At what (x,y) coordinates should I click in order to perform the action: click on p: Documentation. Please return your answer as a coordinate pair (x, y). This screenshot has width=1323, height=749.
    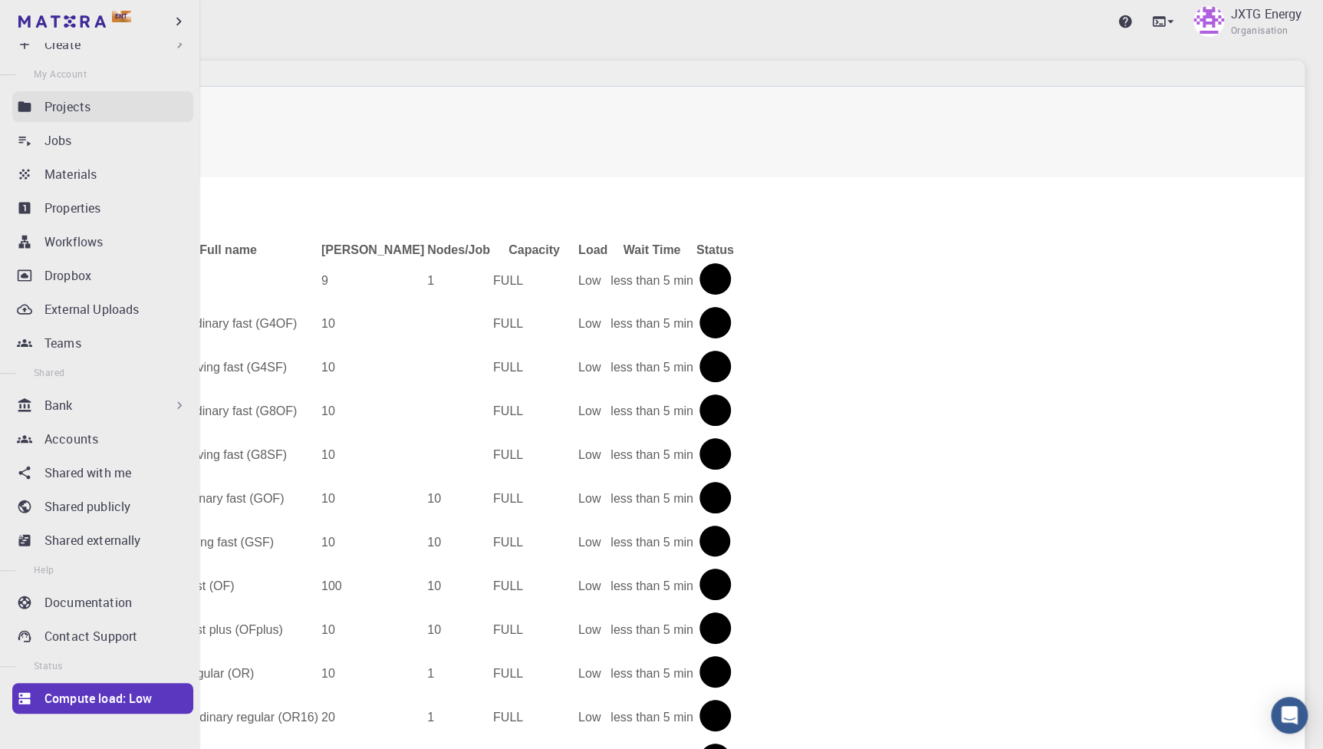
    Looking at the image, I should click on (88, 602).